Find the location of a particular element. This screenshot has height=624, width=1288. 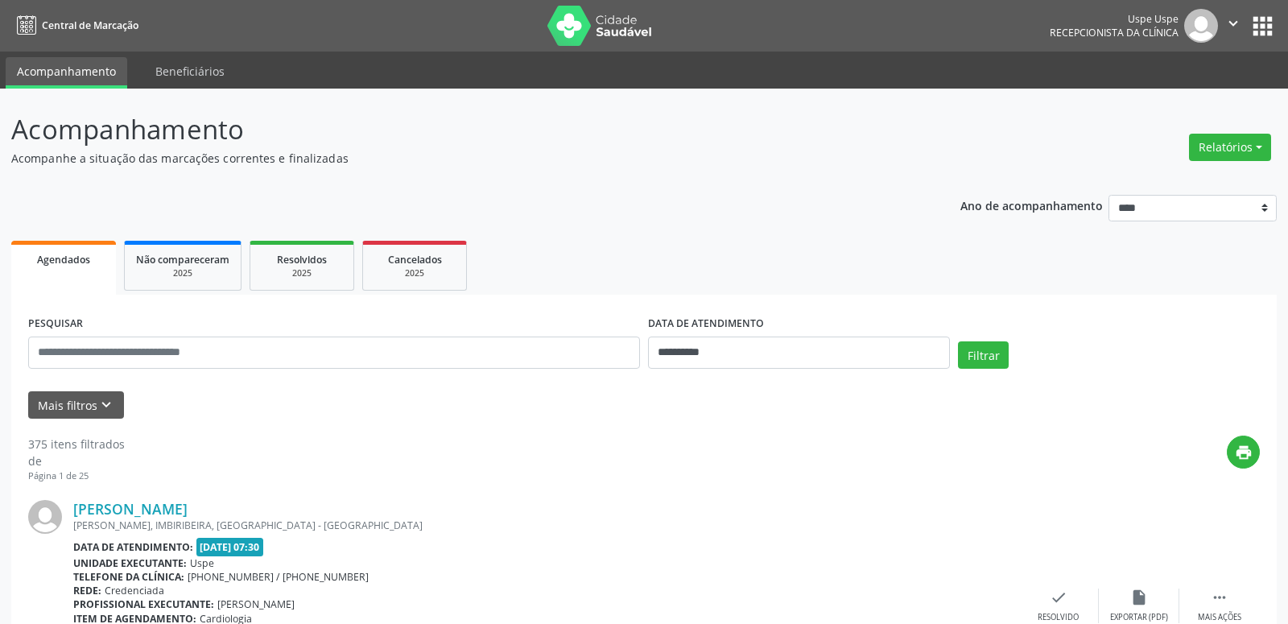

div: Resolvido is located at coordinates (1058, 618).